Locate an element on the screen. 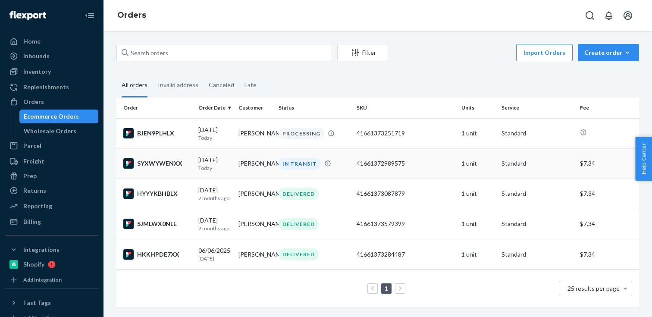 The image size is (652, 317). a: Replenishments is located at coordinates (52, 87).